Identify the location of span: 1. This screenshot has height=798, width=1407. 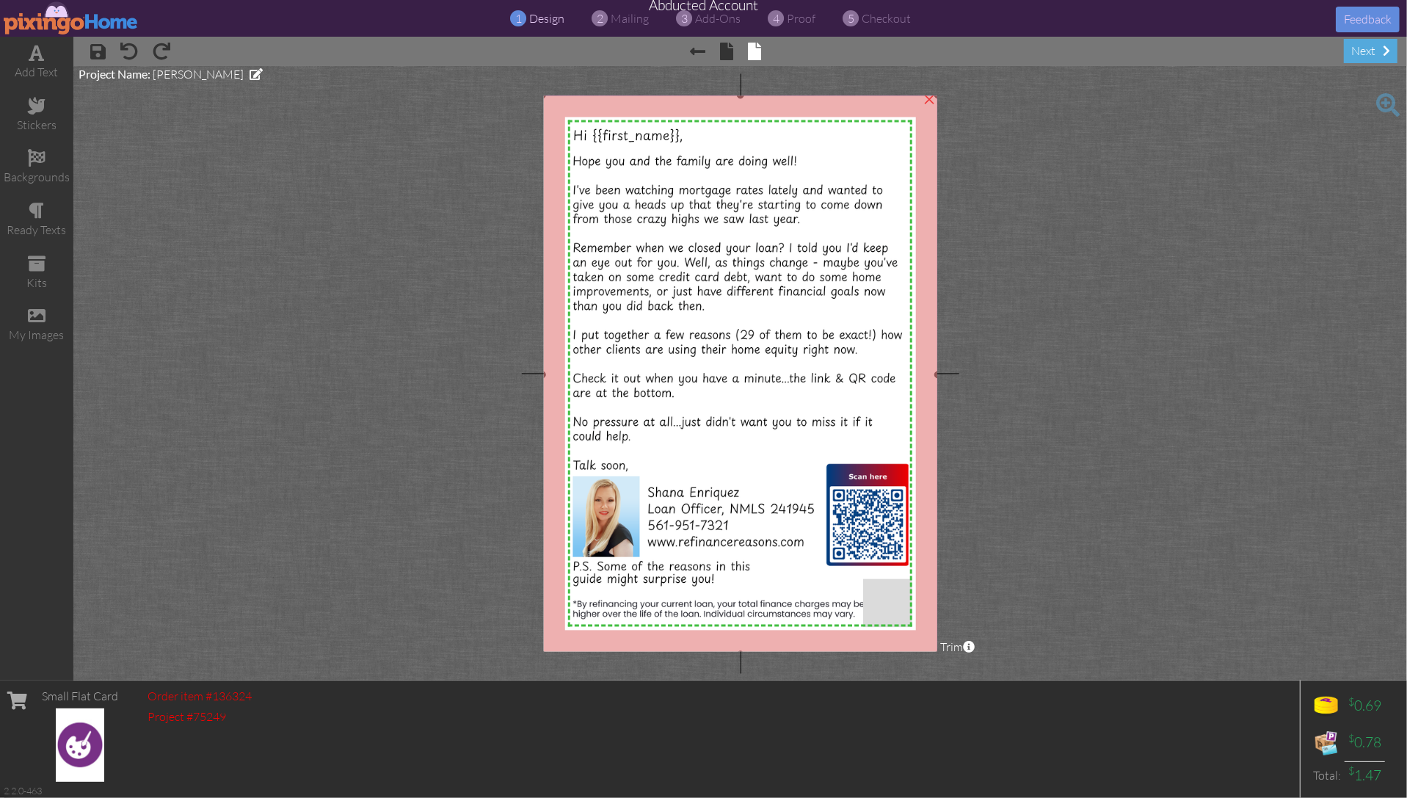
(518, 18).